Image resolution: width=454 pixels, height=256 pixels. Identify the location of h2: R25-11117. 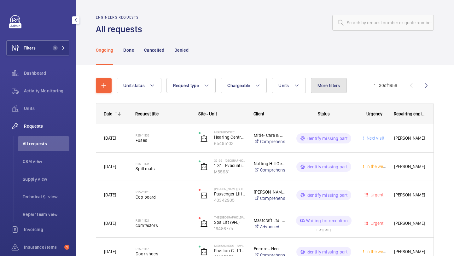
(163, 249).